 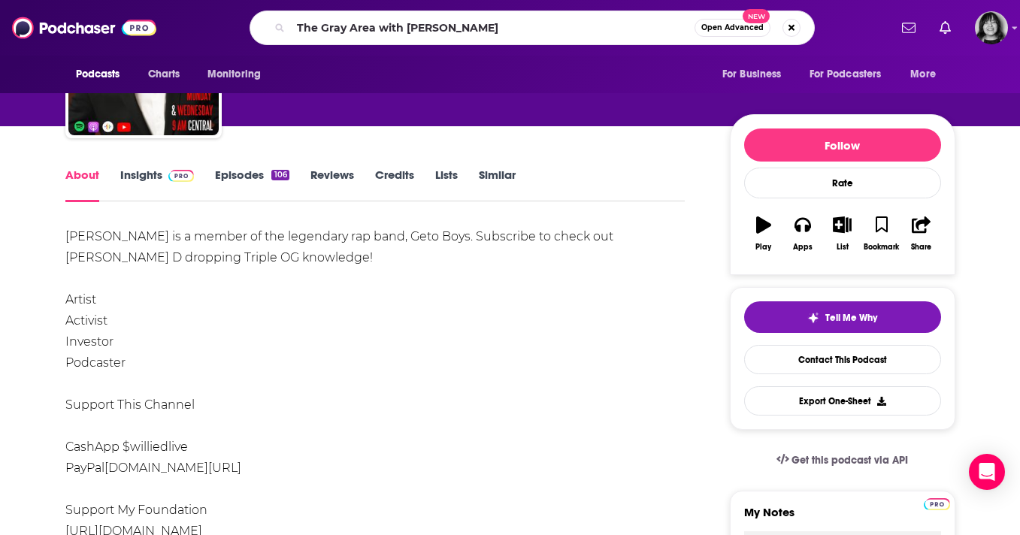 What do you see at coordinates (843, 183) in the screenshot?
I see `div: Rate` at bounding box center [843, 183].